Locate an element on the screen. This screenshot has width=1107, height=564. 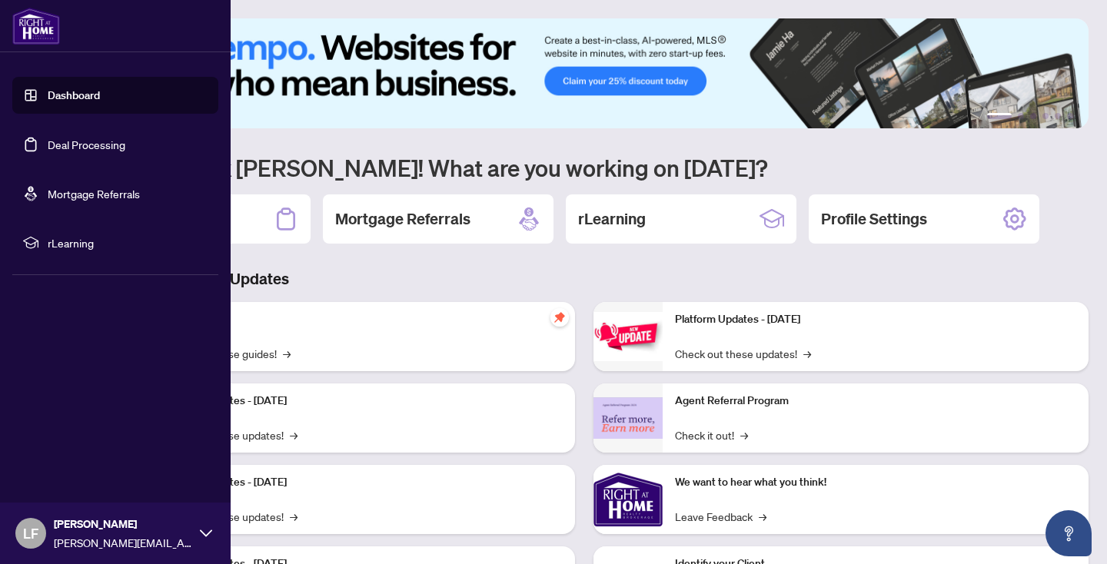
a: Deal Processing is located at coordinates (86, 145).